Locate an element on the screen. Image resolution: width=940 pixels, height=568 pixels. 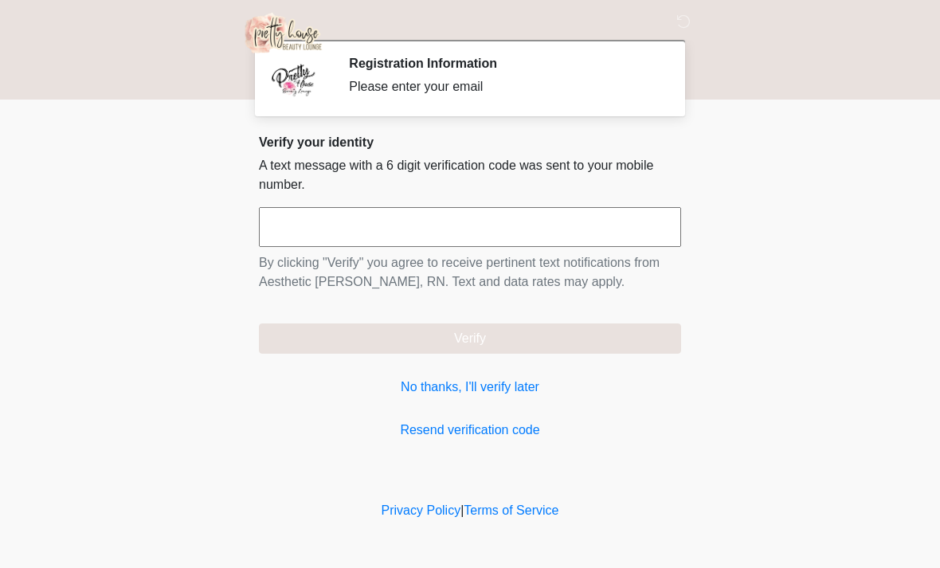
div: Please enter your email is located at coordinates (503, 87).